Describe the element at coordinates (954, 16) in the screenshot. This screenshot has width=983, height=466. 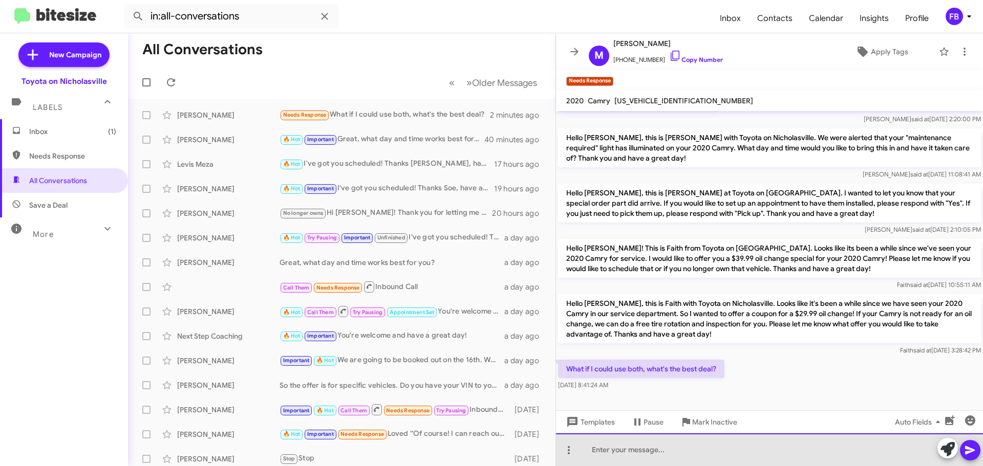
I see `div: FB` at that location.